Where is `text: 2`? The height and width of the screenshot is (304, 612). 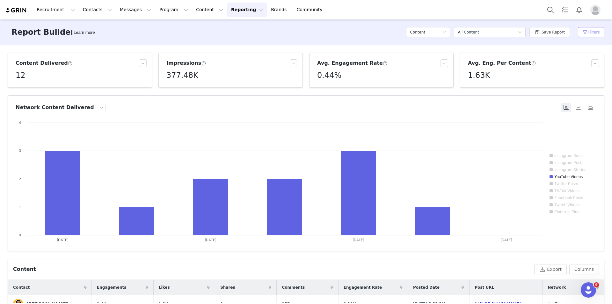
text: 2 is located at coordinates (20, 179).